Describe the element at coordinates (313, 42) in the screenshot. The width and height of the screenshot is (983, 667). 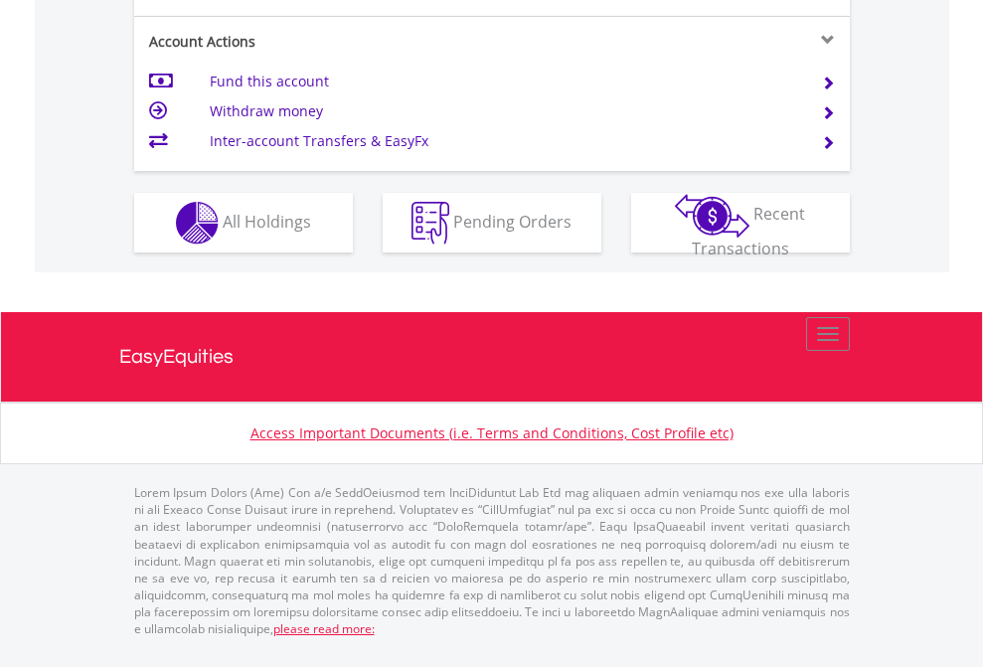
I see `div: Account Actions` at that location.